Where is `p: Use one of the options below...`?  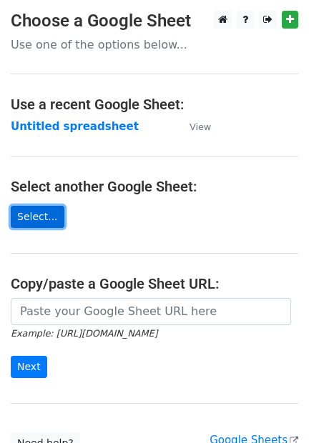 p: Use one of the options below... is located at coordinates (154, 44).